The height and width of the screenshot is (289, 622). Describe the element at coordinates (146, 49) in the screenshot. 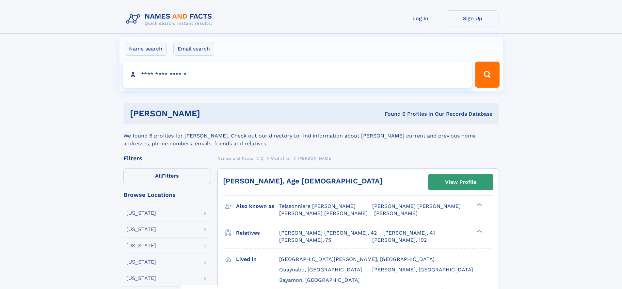

I see `label: Name search` at that location.